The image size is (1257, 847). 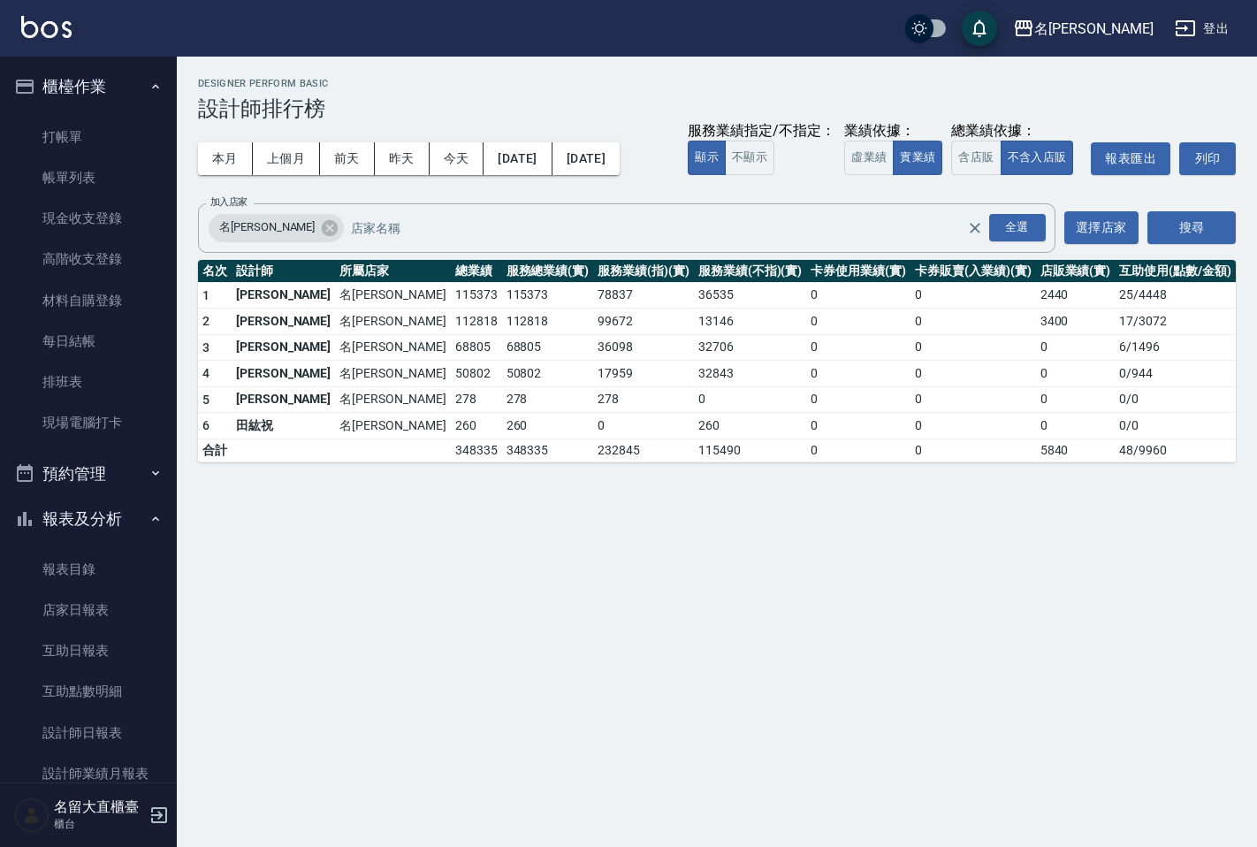 What do you see at coordinates (1175, 374) in the screenshot?
I see `td: 0 / 944` at bounding box center [1175, 374].